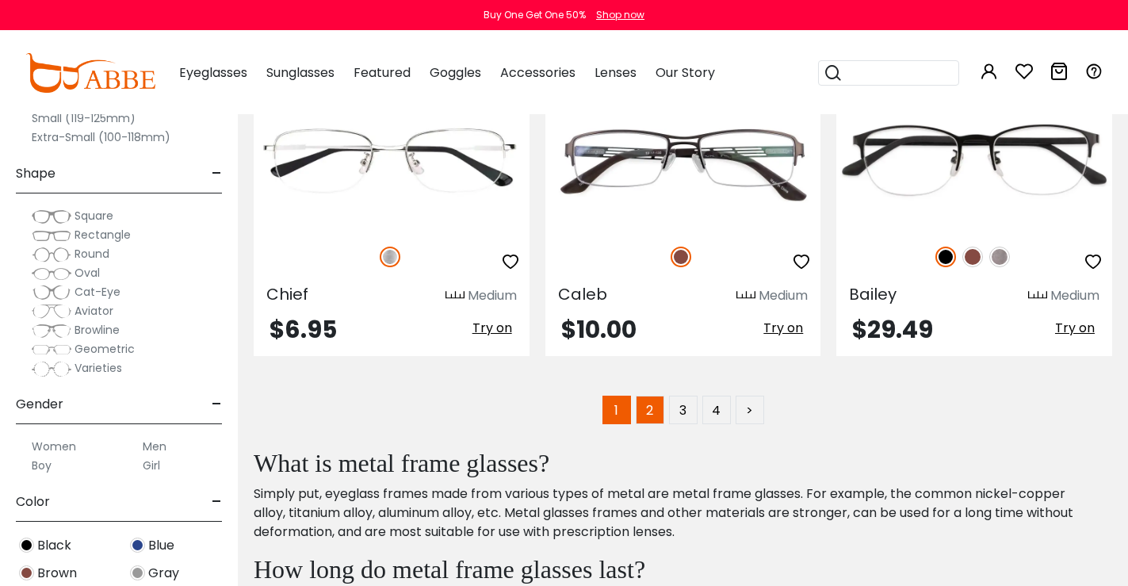 Image resolution: width=1128 pixels, height=586 pixels. What do you see at coordinates (974, 160) in the screenshot?
I see `img: Black Bailey - Metal ,Adjust Nose Pads` at bounding box center [974, 160].